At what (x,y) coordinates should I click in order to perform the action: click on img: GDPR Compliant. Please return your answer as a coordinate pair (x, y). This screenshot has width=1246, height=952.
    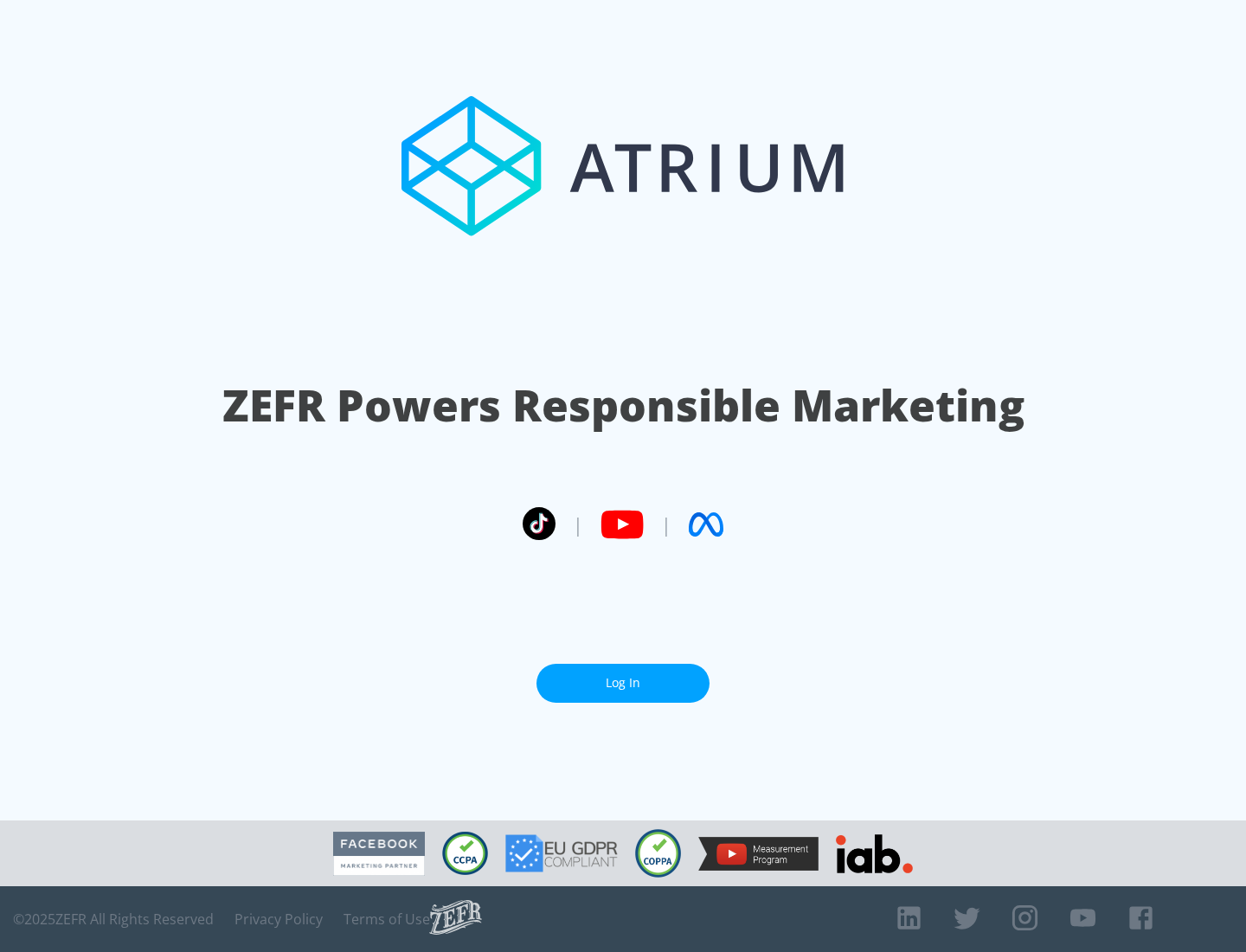
    Looking at the image, I should click on (561, 853).